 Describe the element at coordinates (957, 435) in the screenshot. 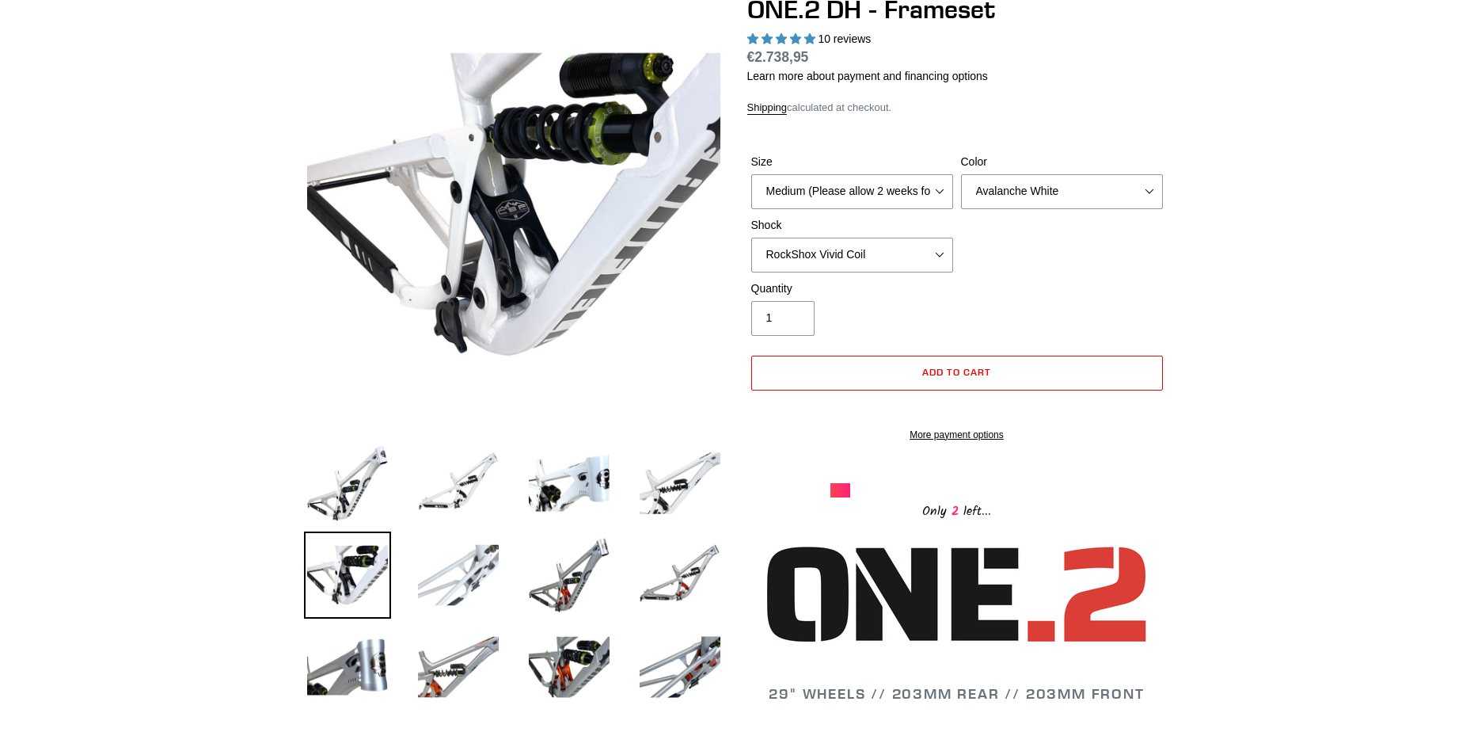

I see `a: More payment options` at that location.